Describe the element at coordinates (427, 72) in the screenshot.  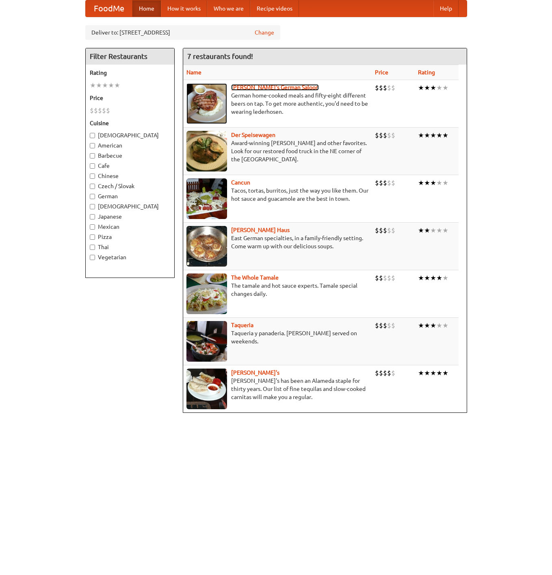
I see `a: Rating` at that location.